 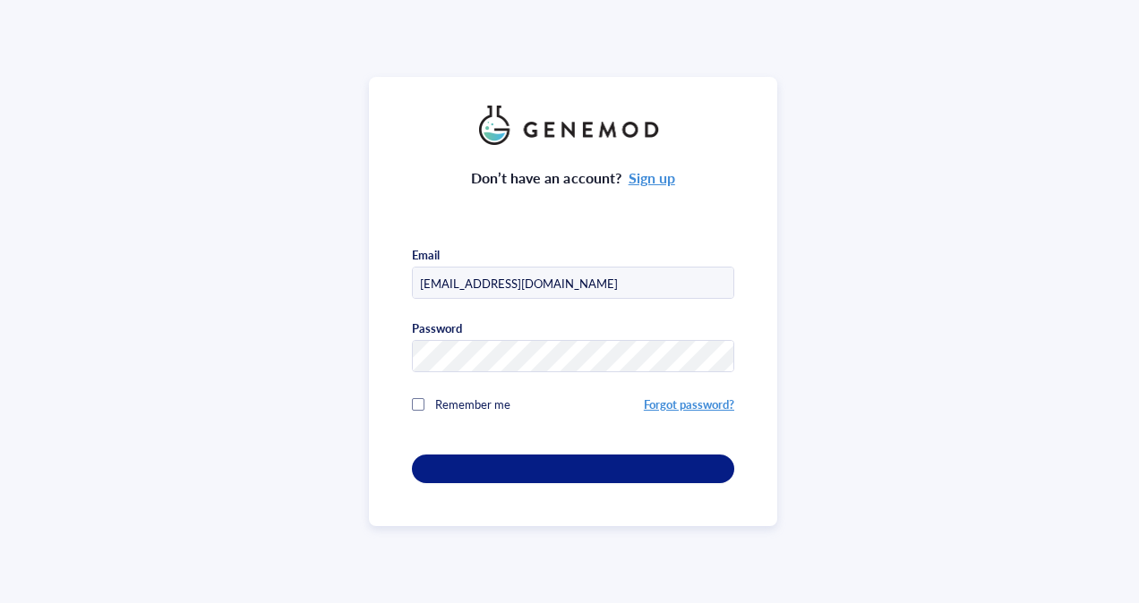 What do you see at coordinates (652, 177) in the screenshot?
I see `a: Sign up` at bounding box center [652, 177].